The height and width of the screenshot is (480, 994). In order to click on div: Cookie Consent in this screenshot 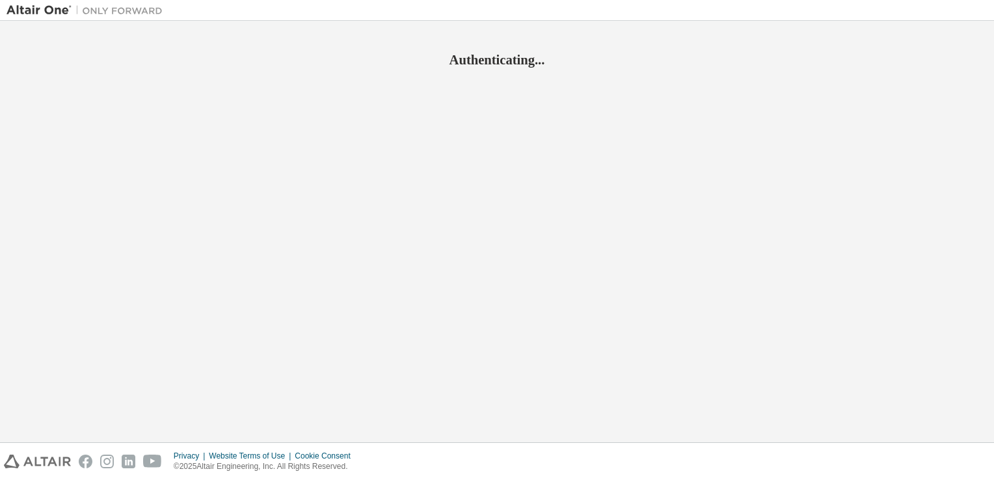, I will do `click(326, 456)`.